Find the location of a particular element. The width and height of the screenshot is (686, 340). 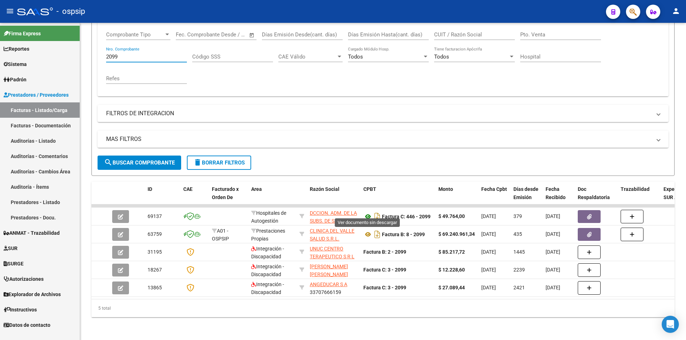

datatable-header-cell: Monto is located at coordinates (457, 197).